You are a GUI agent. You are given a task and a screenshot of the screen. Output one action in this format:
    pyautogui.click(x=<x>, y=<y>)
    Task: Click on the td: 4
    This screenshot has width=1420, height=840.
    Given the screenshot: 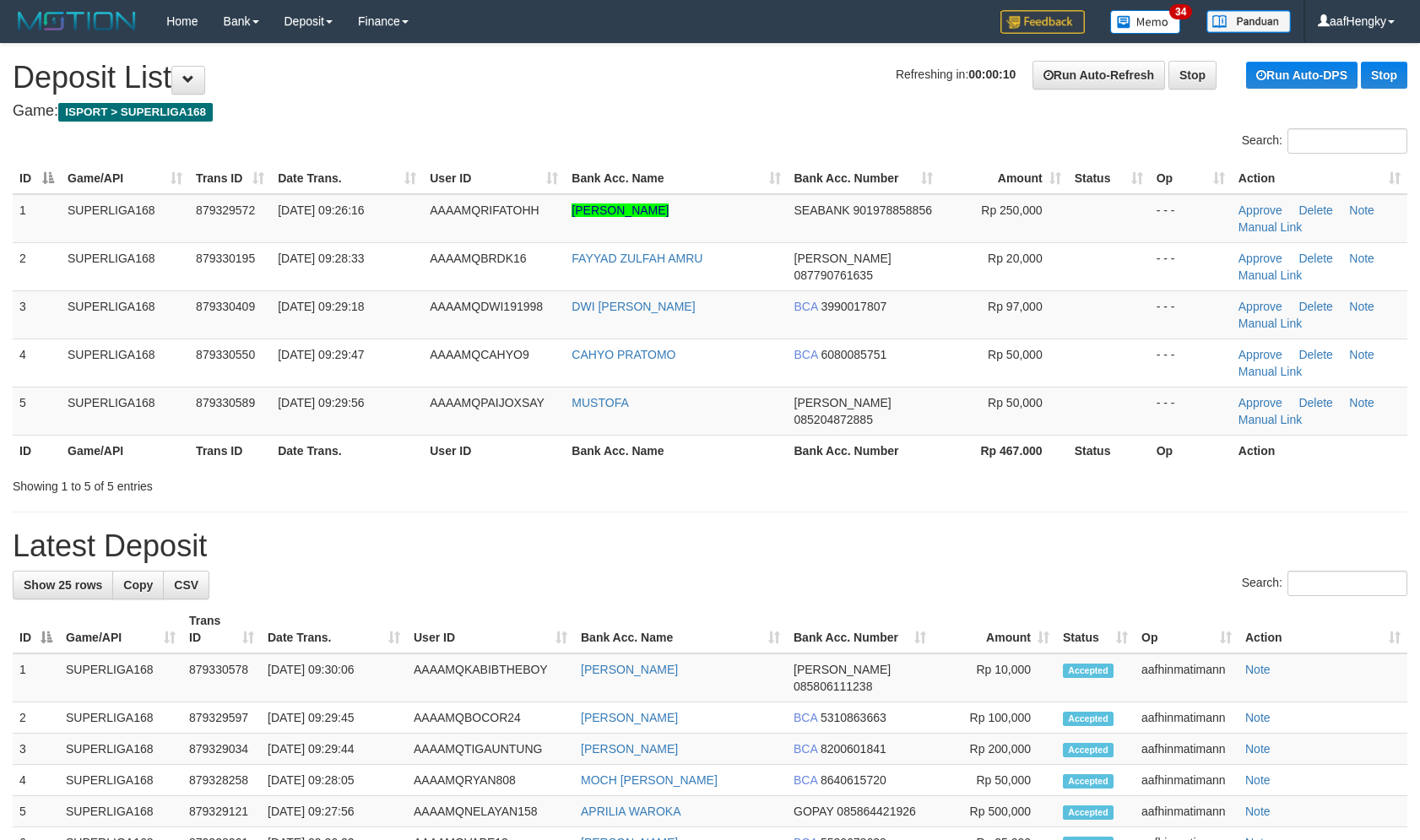 What is the action you would take?
    pyautogui.click(x=36, y=362)
    